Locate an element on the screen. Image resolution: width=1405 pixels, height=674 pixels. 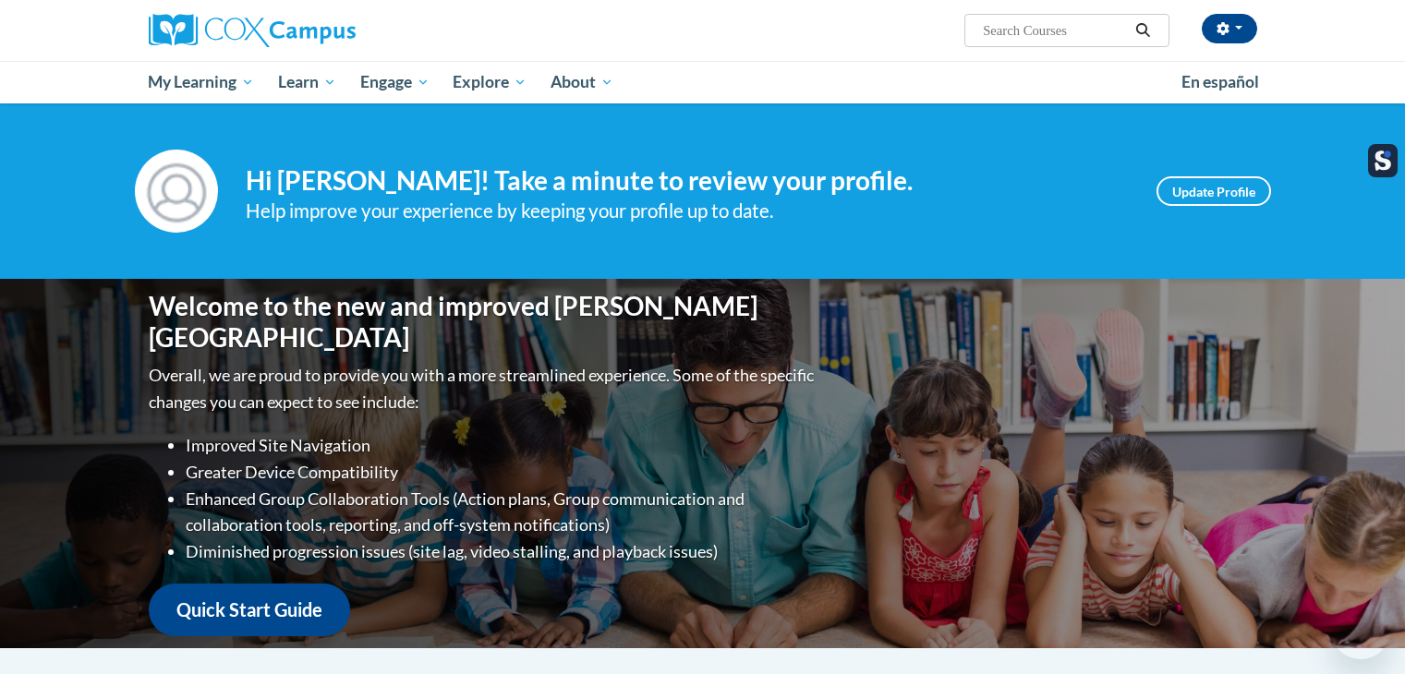
a: About is located at coordinates (582, 82).